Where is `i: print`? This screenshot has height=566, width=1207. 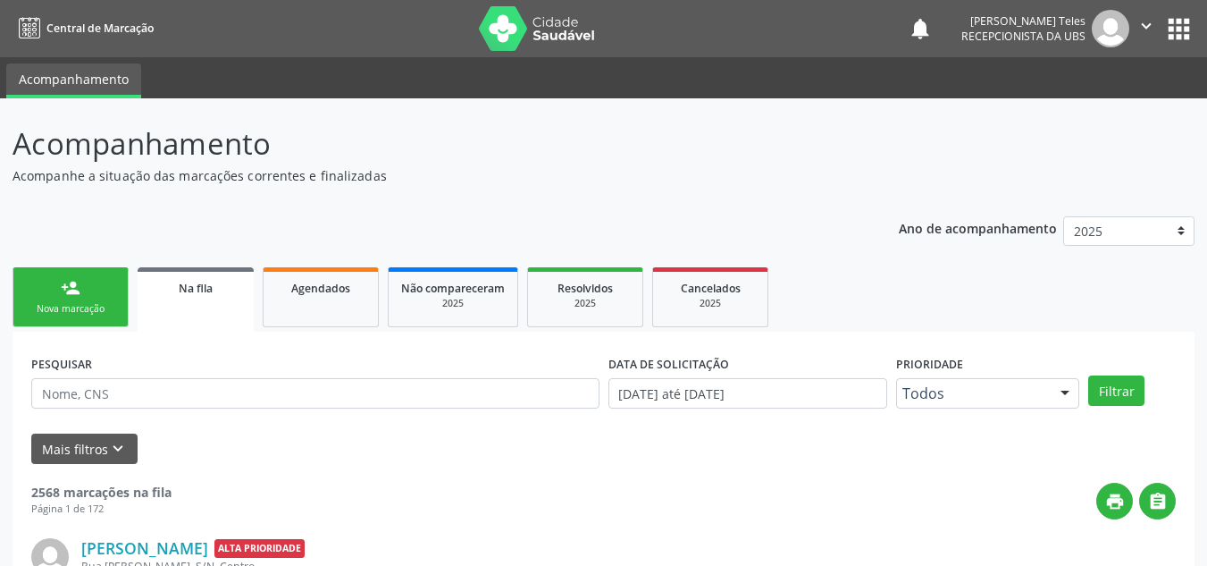 i: print is located at coordinates (1115, 501).